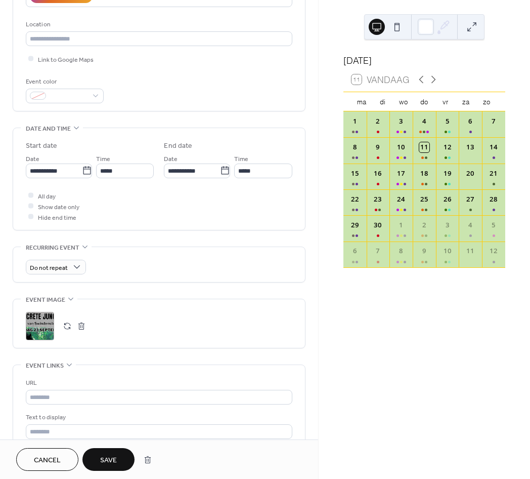 This screenshot has height=479, width=530. I want to click on div: ma, so click(362, 102).